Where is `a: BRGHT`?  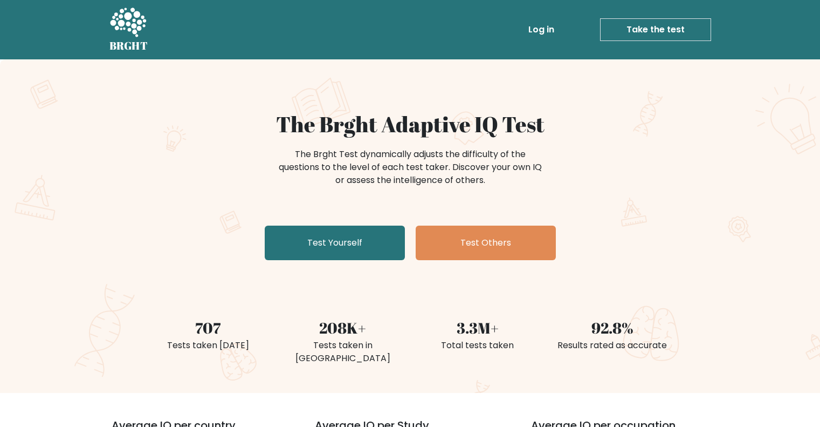
a: BRGHT is located at coordinates (129, 30).